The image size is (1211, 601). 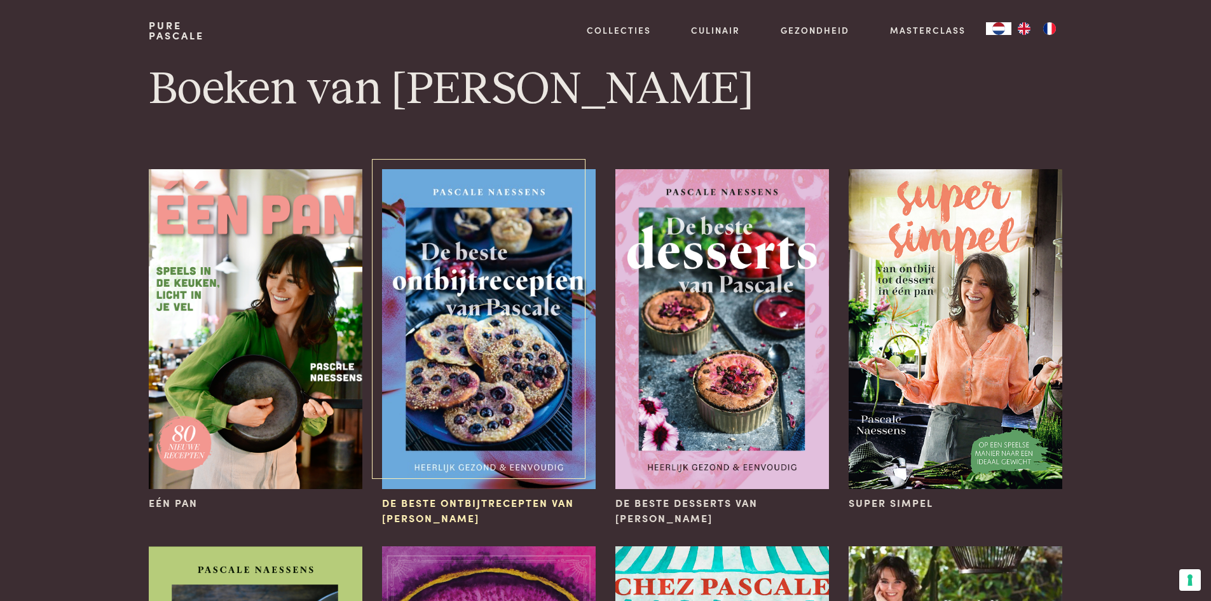 I want to click on a: PurePascale, so click(x=176, y=31).